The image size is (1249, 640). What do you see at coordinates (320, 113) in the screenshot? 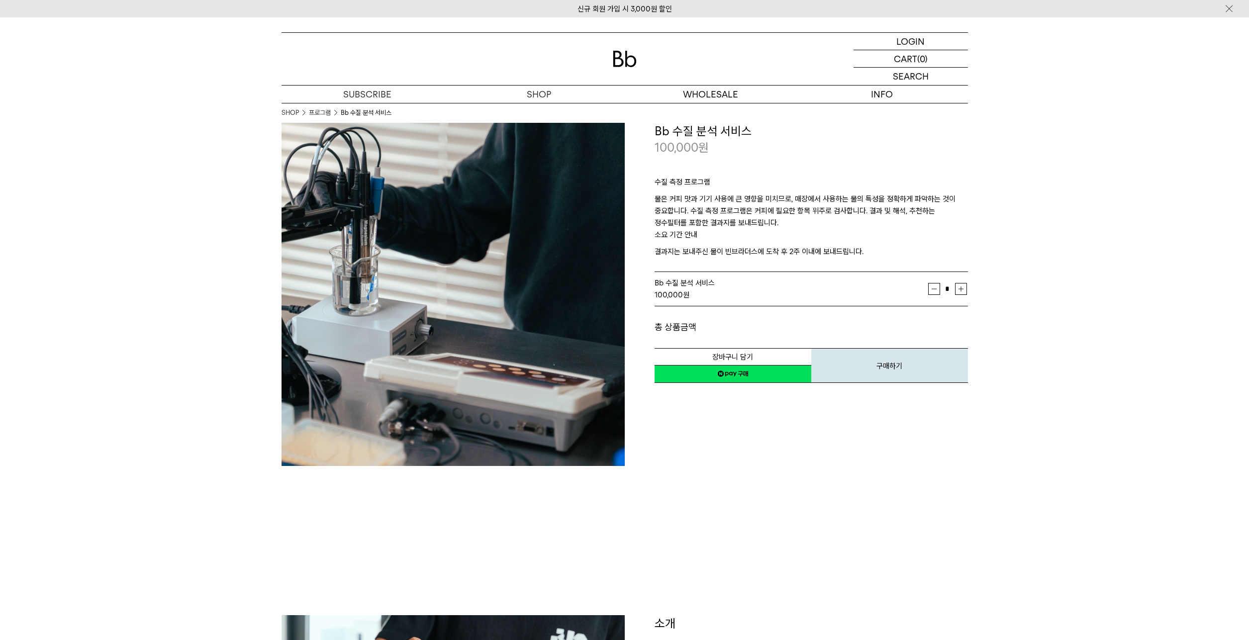
I see `a: 프로그램` at bounding box center [320, 113].